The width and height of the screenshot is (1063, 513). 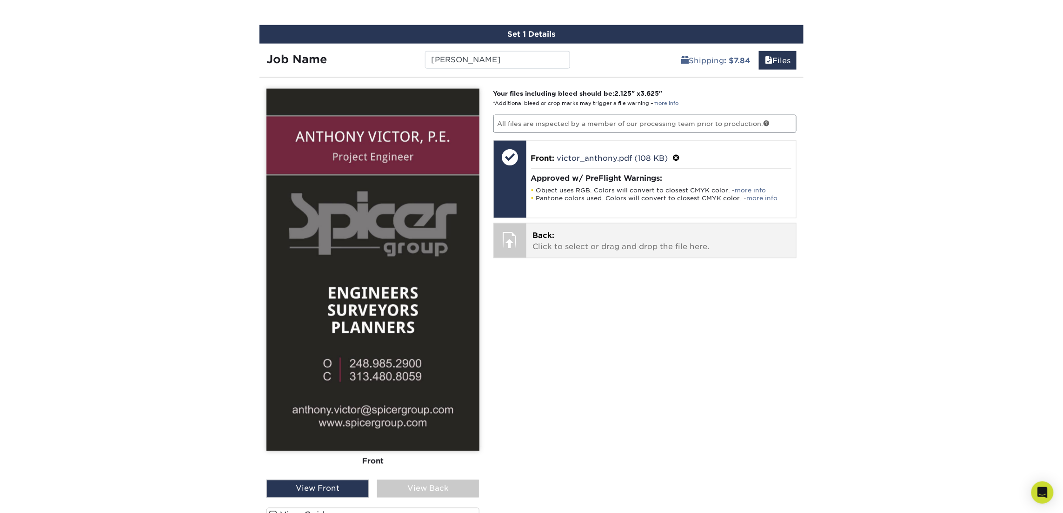 What do you see at coordinates (623, 93) in the screenshot?
I see `span: 2.125` at bounding box center [623, 93].